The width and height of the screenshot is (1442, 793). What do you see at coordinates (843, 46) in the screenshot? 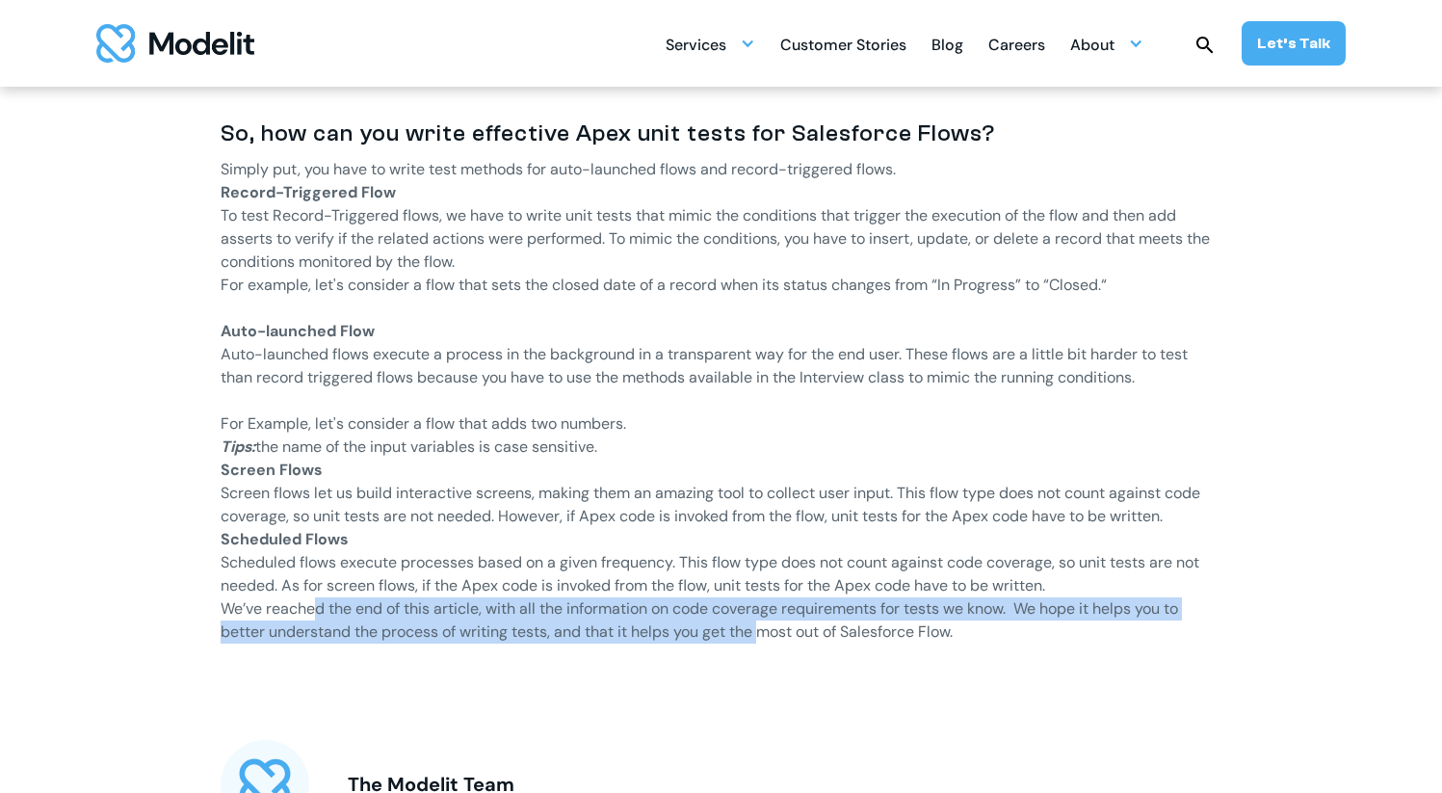
I see `div: Customer Stories` at bounding box center [843, 46].